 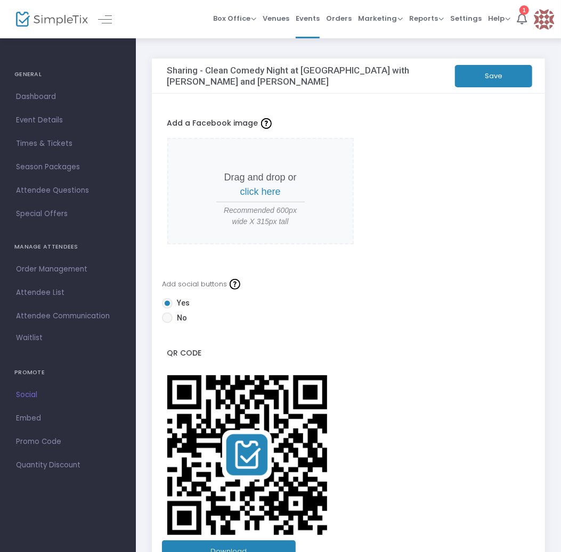 I want to click on span: Waitlist, so click(x=29, y=338).